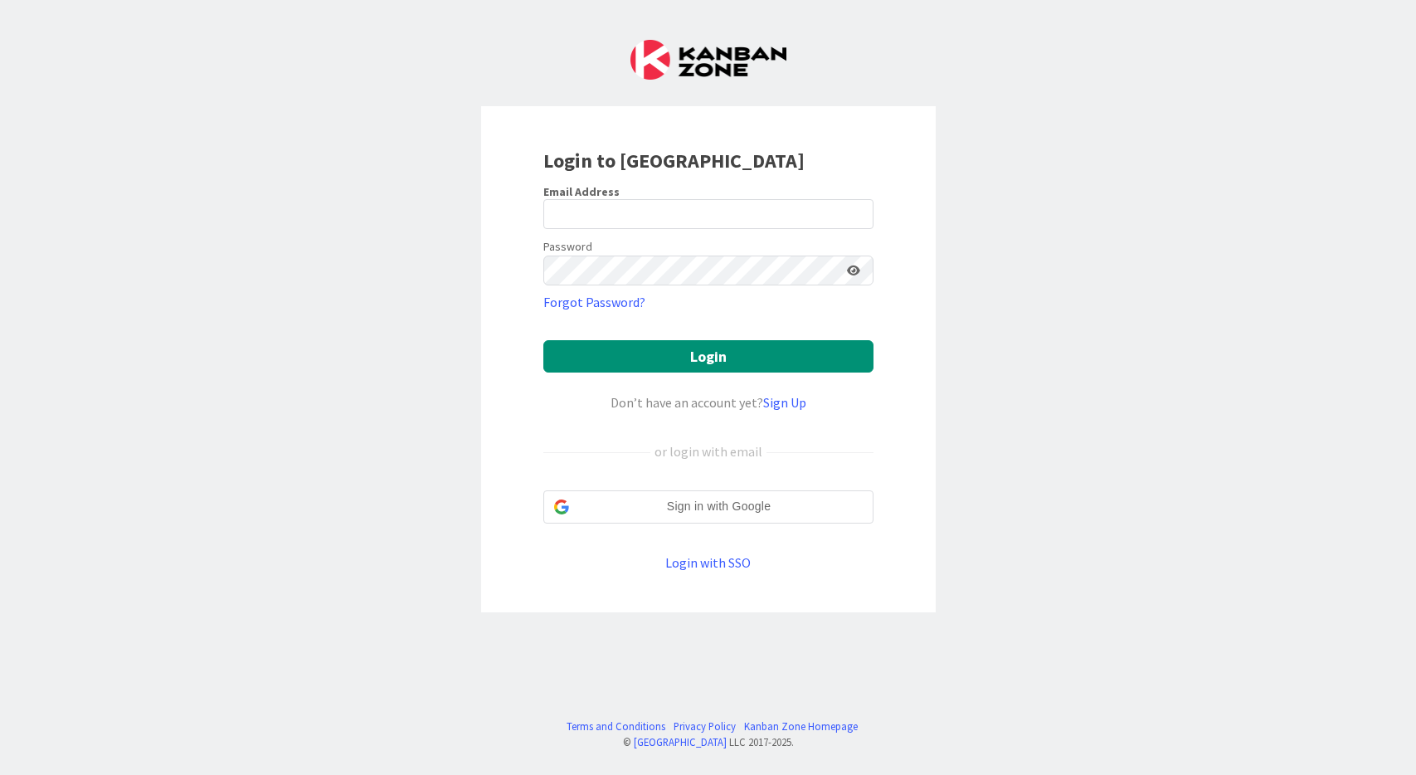 This screenshot has height=775, width=1416. I want to click on label: Email Address, so click(582, 192).